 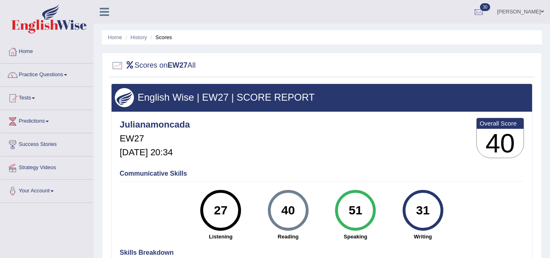 I want to click on a: Success Stories, so click(x=47, y=143).